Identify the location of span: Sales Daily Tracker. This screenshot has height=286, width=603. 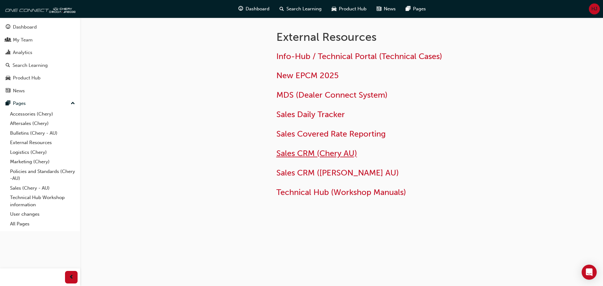
(311, 114).